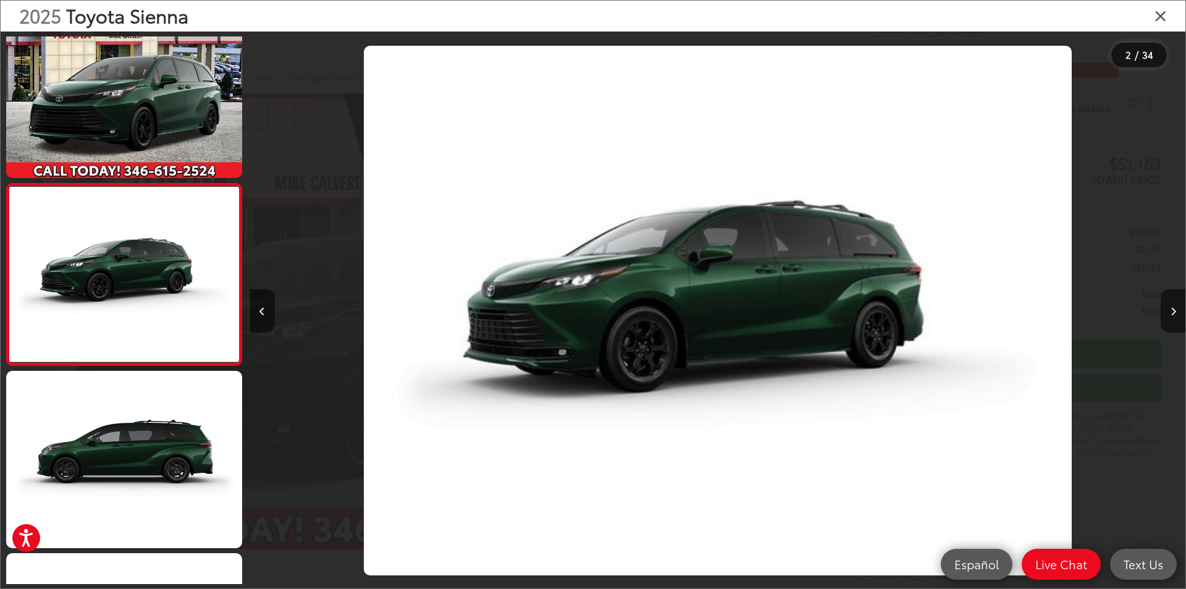  What do you see at coordinates (263, 311) in the screenshot?
I see `button: Previous image` at bounding box center [263, 311].